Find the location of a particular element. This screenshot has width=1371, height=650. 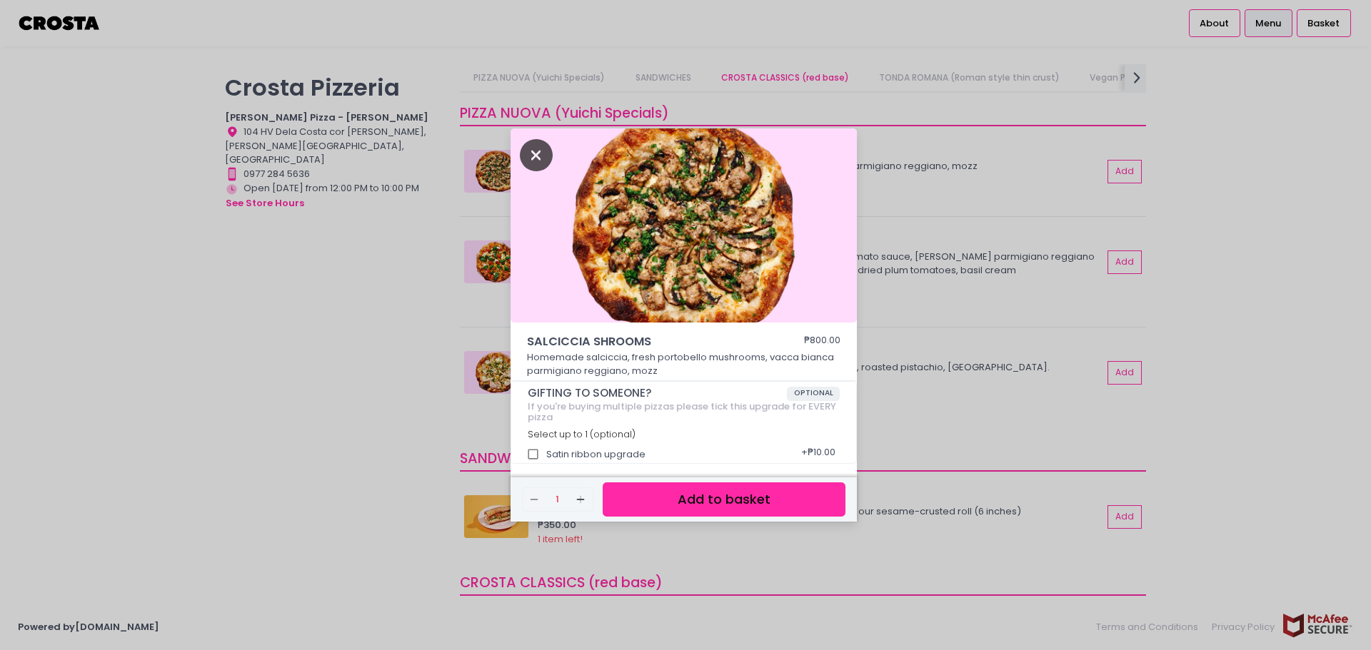

div: ₱800.00 is located at coordinates (822, 342).